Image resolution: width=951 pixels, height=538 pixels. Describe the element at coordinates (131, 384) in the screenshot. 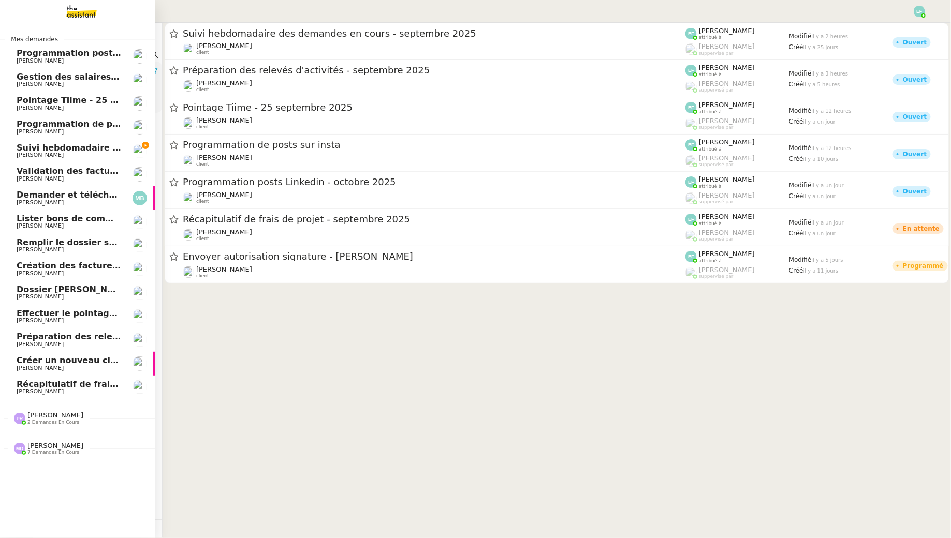

I see `span: Récapitulatif de frais de projet - septembre 2025` at that location.